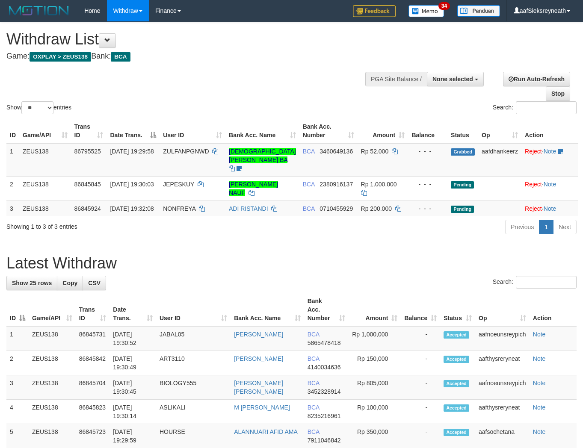  Describe the element at coordinates (376, 209) in the screenshot. I see `span: Rp 200.000` at that location.